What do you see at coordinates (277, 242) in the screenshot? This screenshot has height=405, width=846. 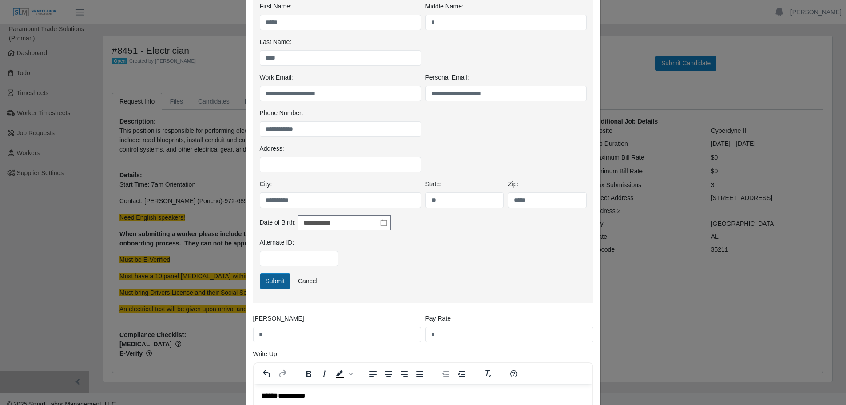 I see `label: Alternate ID:` at bounding box center [277, 242].